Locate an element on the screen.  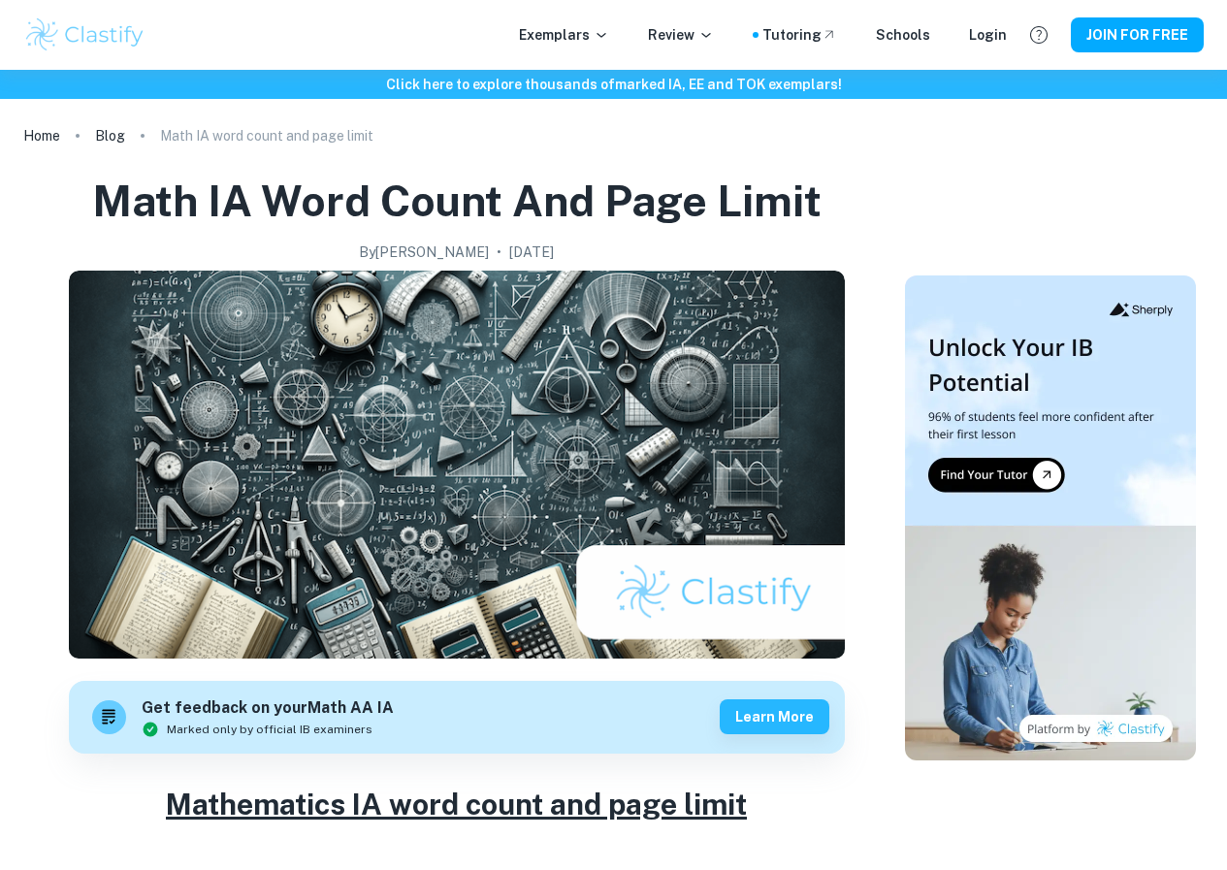
button: JOIN FOR FREE is located at coordinates (1137, 35).